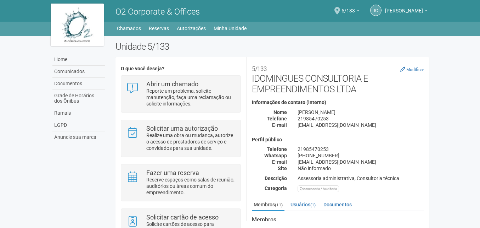 Image resolution: width=480 pixels, height=228 pixels. I want to click on a: LGPD, so click(79, 125).